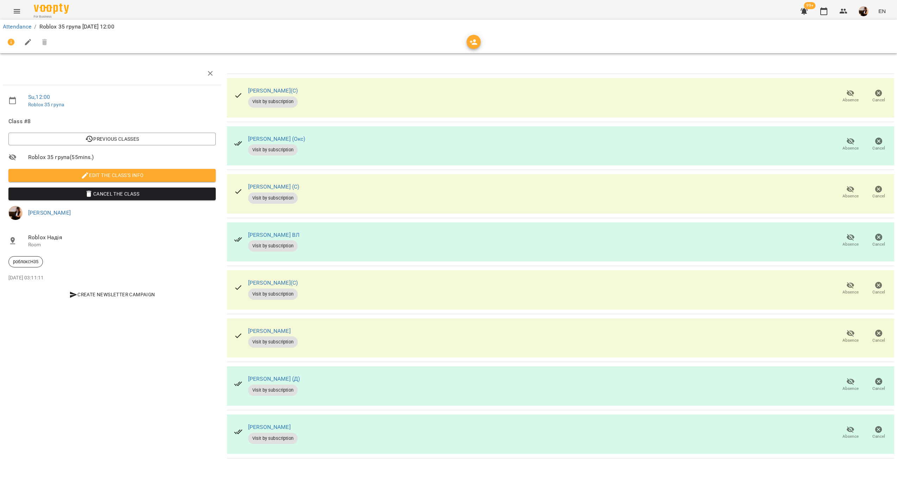 This screenshot has height=481, width=897. What do you see at coordinates (112, 139) in the screenshot?
I see `button: Previous Classes` at bounding box center [112, 139].